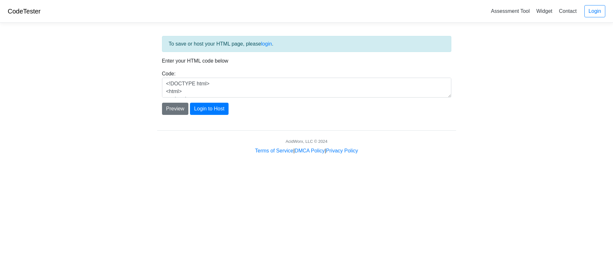  Describe the element at coordinates (306, 44) in the screenshot. I see `div: To save or host your HTML page, please .` at that location.